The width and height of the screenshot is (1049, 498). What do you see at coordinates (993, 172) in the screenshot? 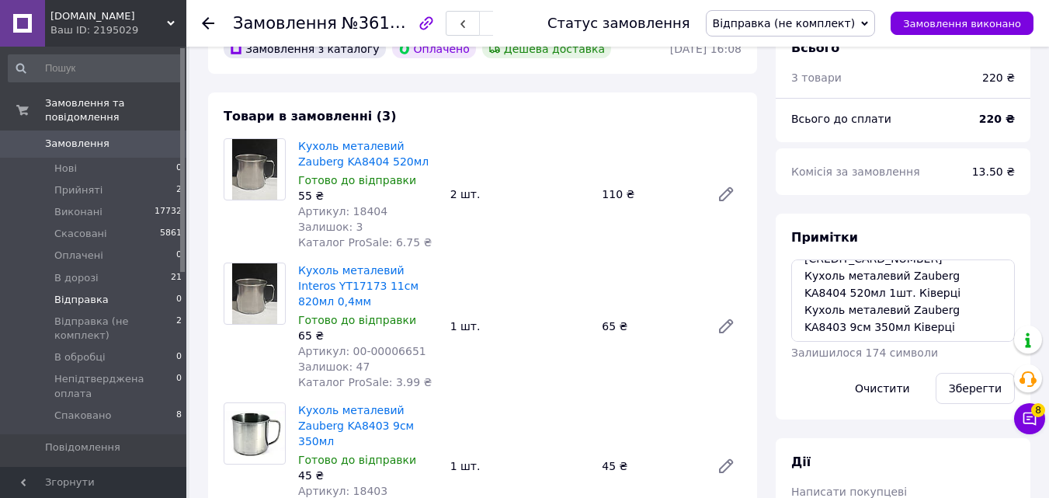
I see `span: 13.50 ₴` at bounding box center [993, 172].